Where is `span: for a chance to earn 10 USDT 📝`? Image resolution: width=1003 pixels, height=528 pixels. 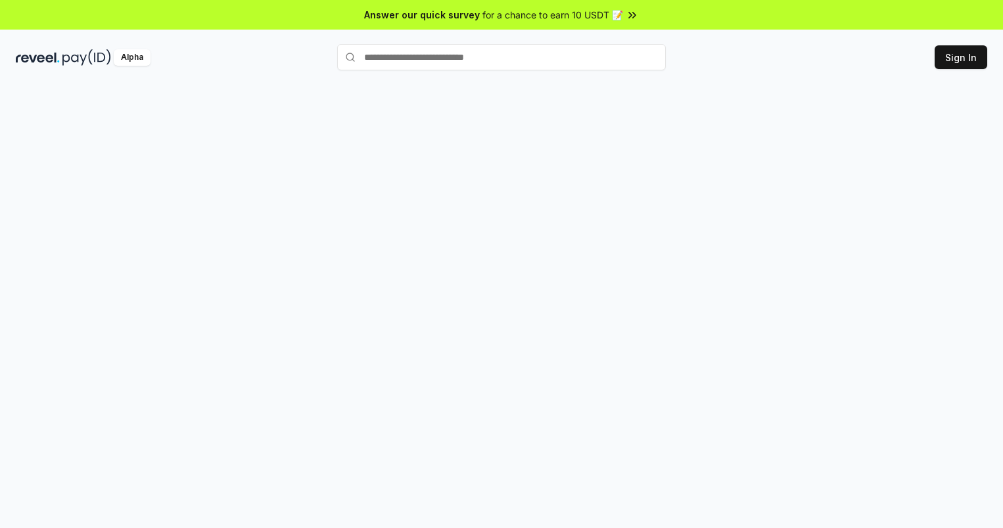 span: for a chance to earn 10 USDT 📝 is located at coordinates (553, 14).